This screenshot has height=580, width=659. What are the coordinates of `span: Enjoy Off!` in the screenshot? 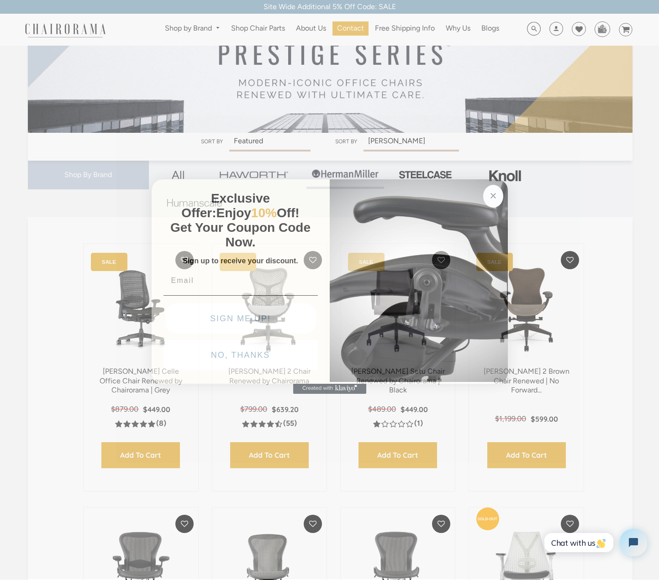 It's located at (258, 213).